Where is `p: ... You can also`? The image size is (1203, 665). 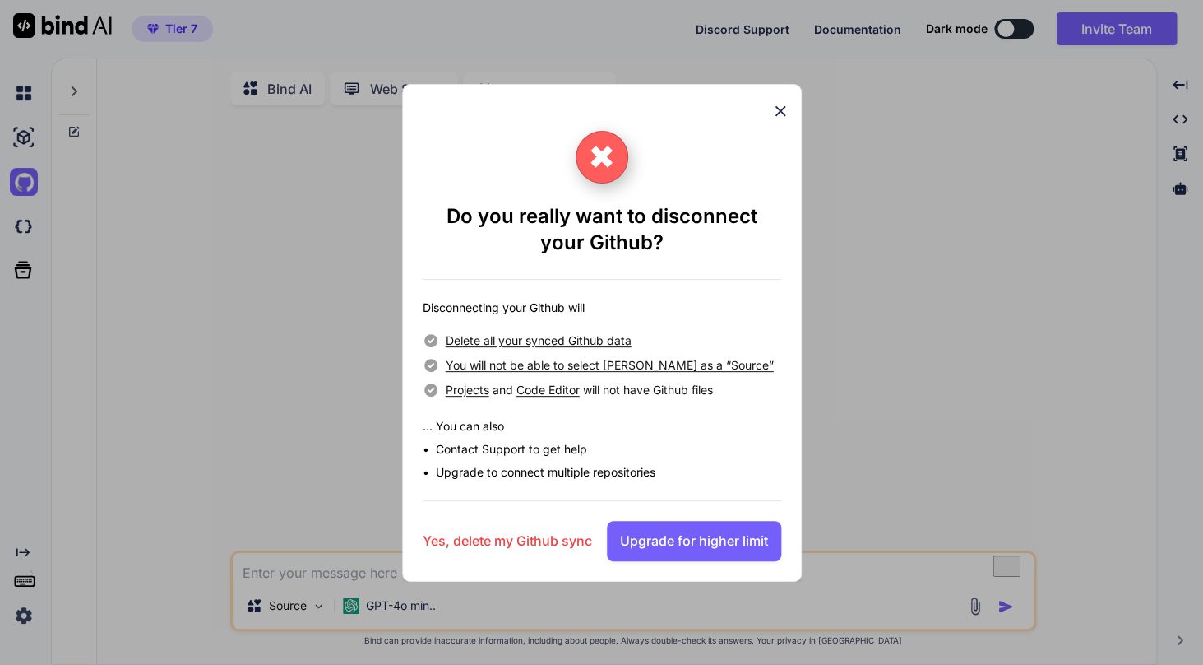 p: ... You can also is located at coordinates (602, 426).